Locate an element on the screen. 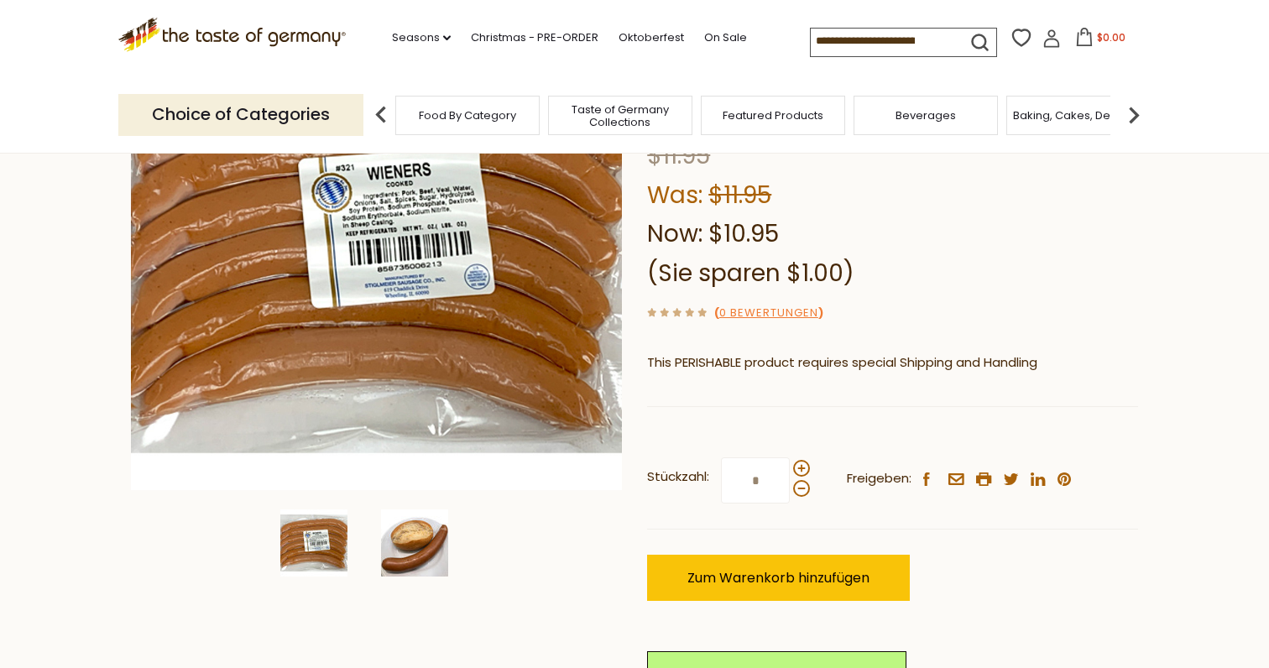  a: Oktoberfest is located at coordinates (651, 38).